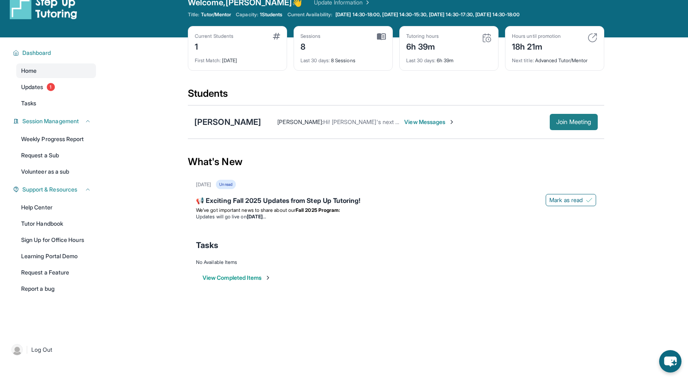  Describe the element at coordinates (214, 36) in the screenshot. I see `div: Current Students` at that location.